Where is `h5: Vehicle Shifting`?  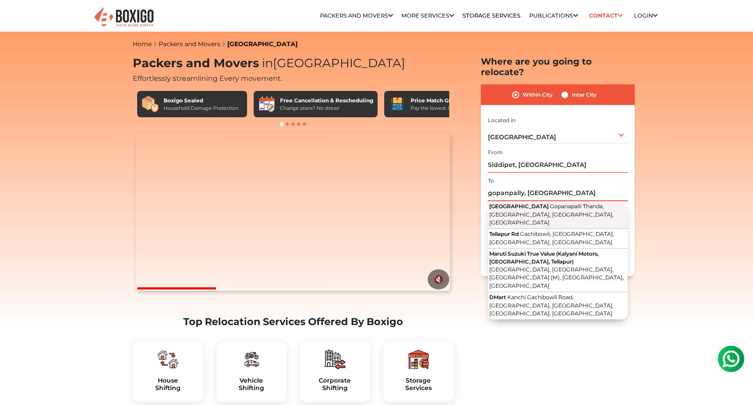 h5: Vehicle Shifting is located at coordinates (251, 385).